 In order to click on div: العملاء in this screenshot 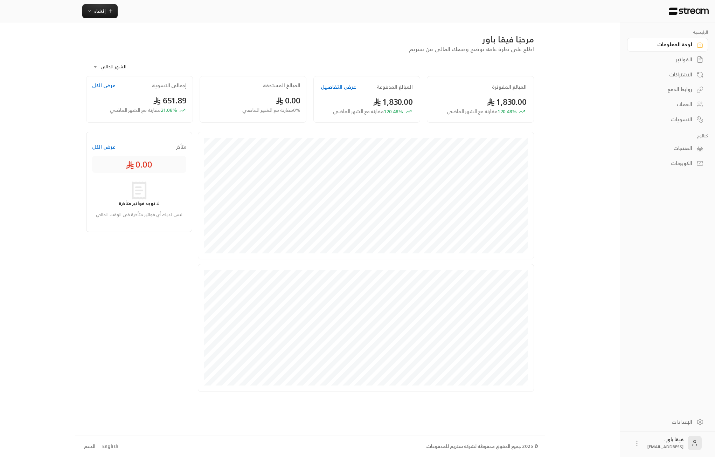, I will do `click(664, 104)`.